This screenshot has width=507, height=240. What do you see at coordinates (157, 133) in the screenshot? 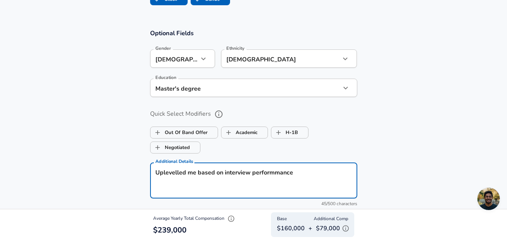
I see `span: Out Of Band Offer` at bounding box center [157, 133].